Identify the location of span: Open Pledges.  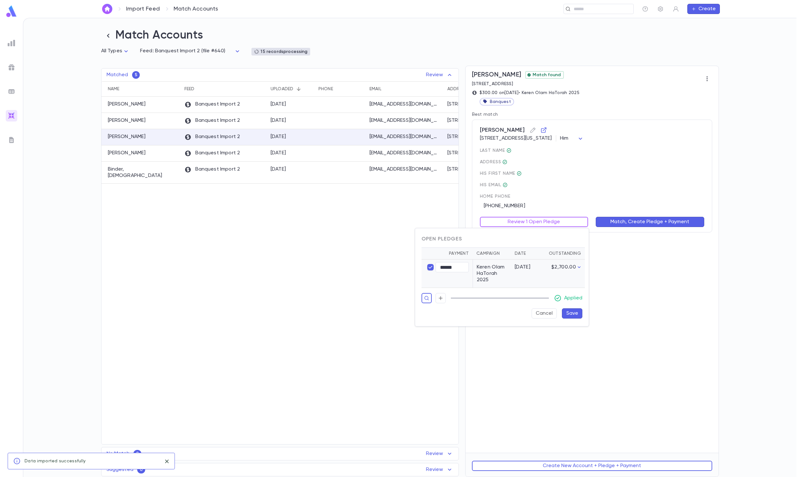
(442, 239).